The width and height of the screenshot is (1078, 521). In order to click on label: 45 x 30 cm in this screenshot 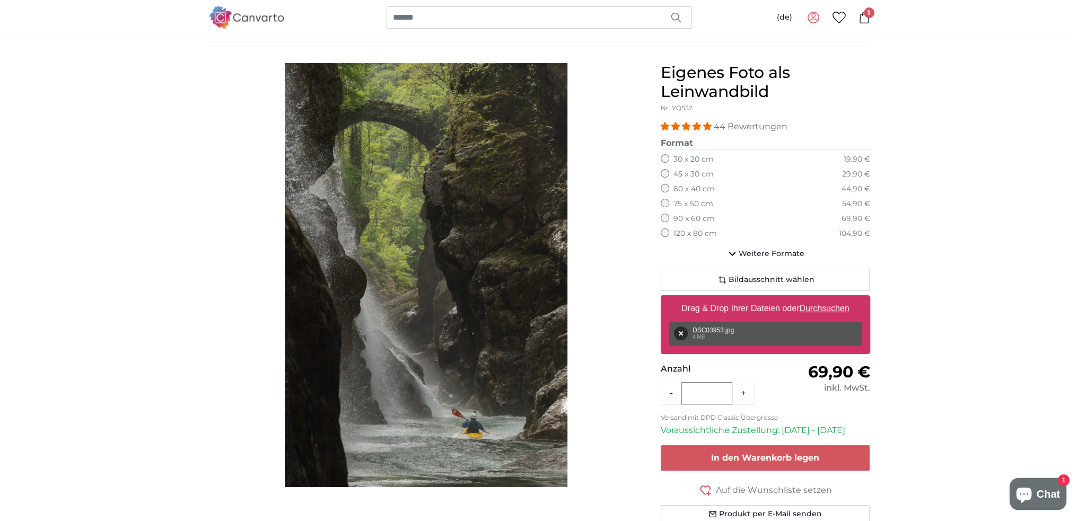, I will do `click(693, 174)`.